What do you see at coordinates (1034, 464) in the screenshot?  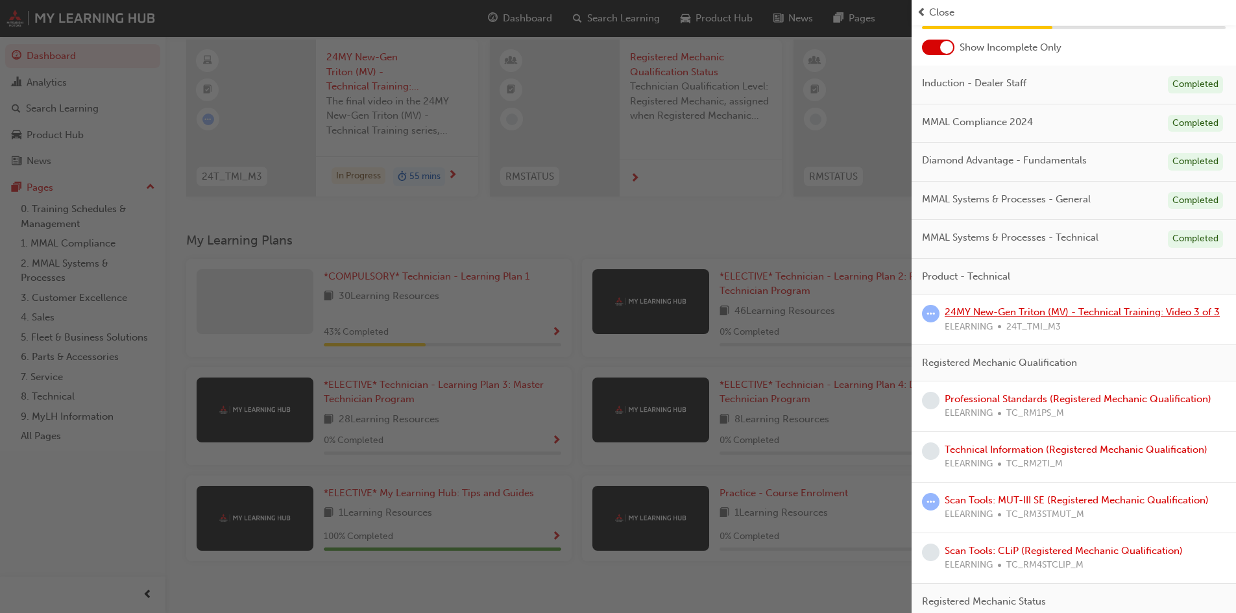 I see `span: TC_RM2TI_M` at bounding box center [1034, 464].